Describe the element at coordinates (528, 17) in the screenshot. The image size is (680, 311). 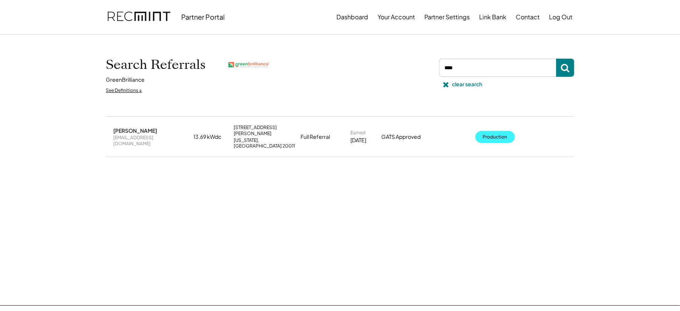
I see `button: Contact` at that location.